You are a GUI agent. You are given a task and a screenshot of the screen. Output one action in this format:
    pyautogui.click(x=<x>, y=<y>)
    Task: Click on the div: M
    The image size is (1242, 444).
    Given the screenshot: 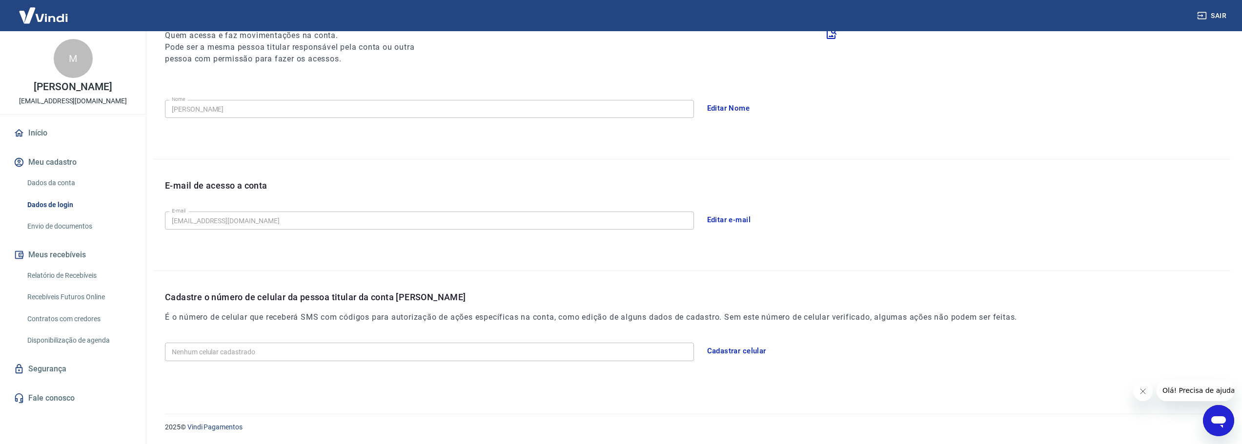 What is the action you would take?
    pyautogui.click(x=73, y=59)
    